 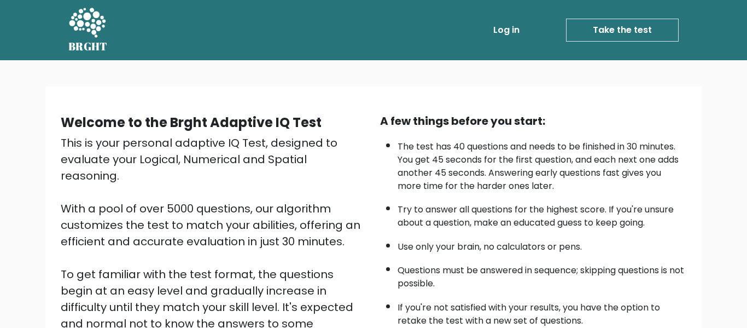 I want to click on a: BRGHT, so click(x=88, y=30).